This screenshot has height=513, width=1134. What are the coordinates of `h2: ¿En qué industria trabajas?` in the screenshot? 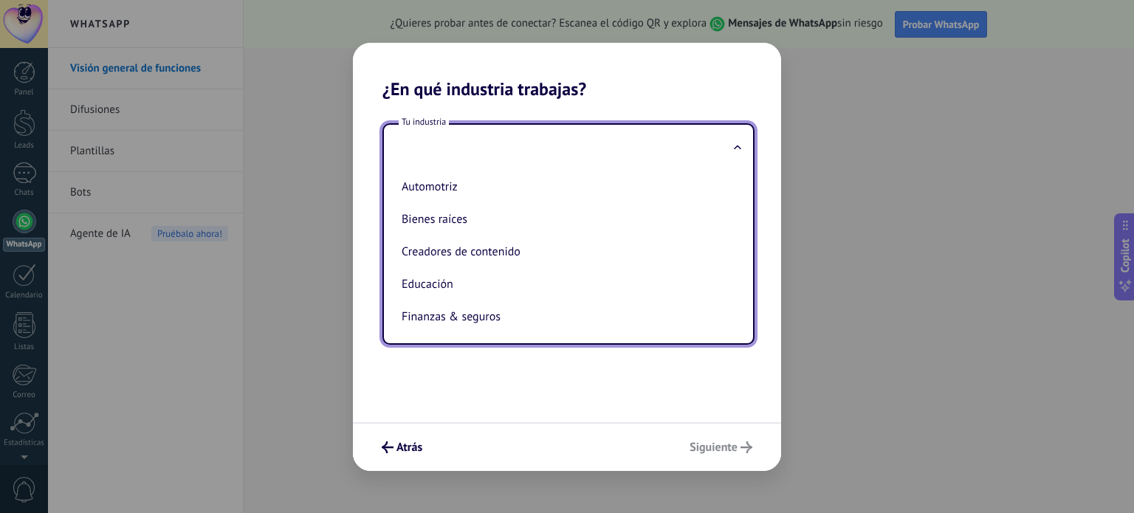 It's located at (567, 71).